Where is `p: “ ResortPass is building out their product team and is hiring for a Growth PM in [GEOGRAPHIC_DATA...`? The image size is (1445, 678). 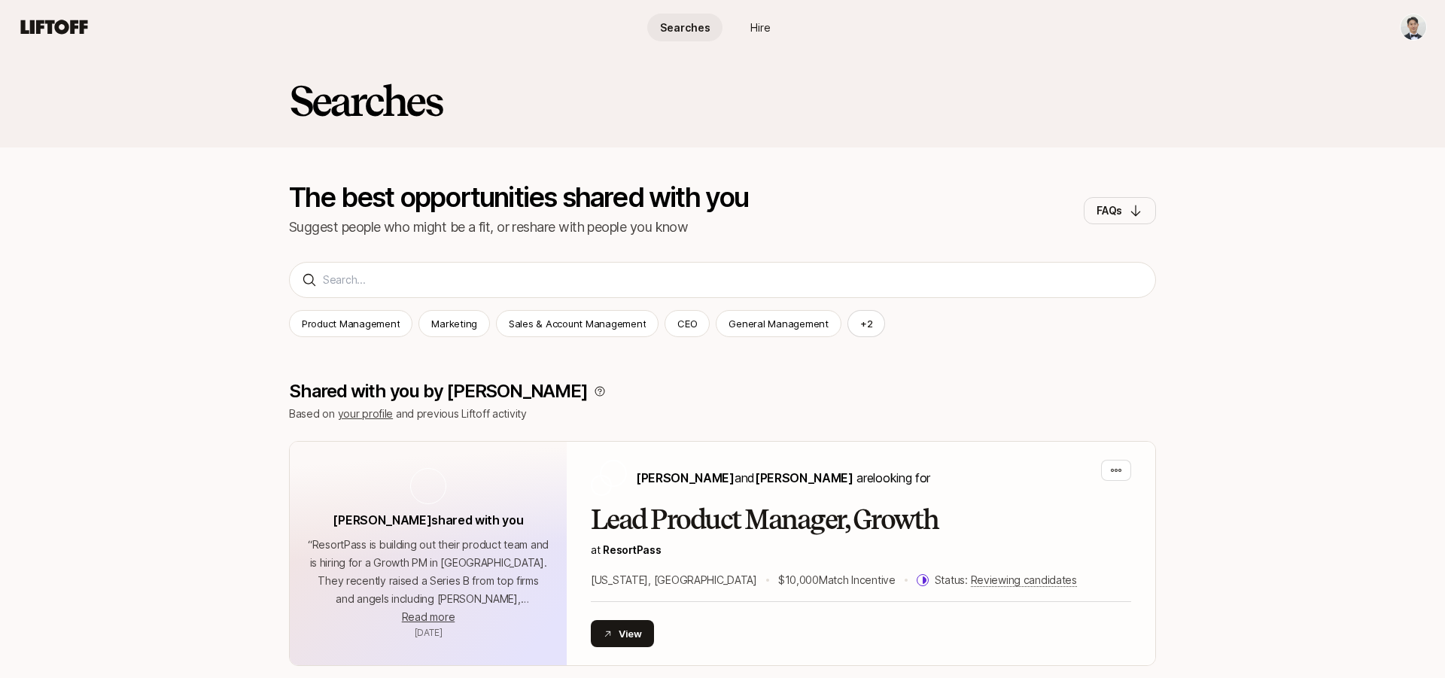
p: “ ResortPass is building out their product team and is hiring for a Growth PM in [GEOGRAPHIC_DATA... is located at coordinates (428, 572).